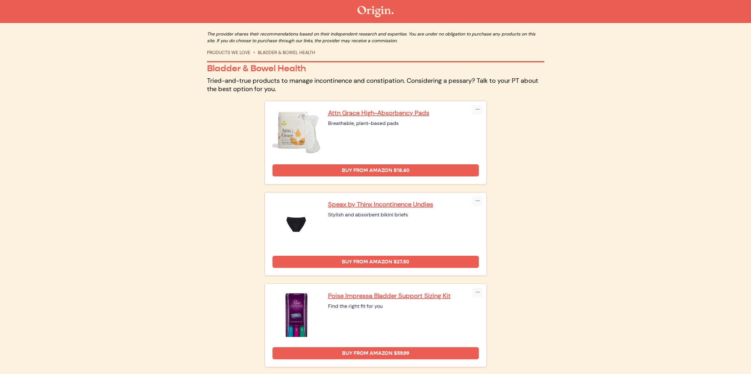 The height and width of the screenshot is (374, 751). What do you see at coordinates (404, 204) in the screenshot?
I see `p: Speax by Thinx Incontinence Undies` at bounding box center [404, 204].